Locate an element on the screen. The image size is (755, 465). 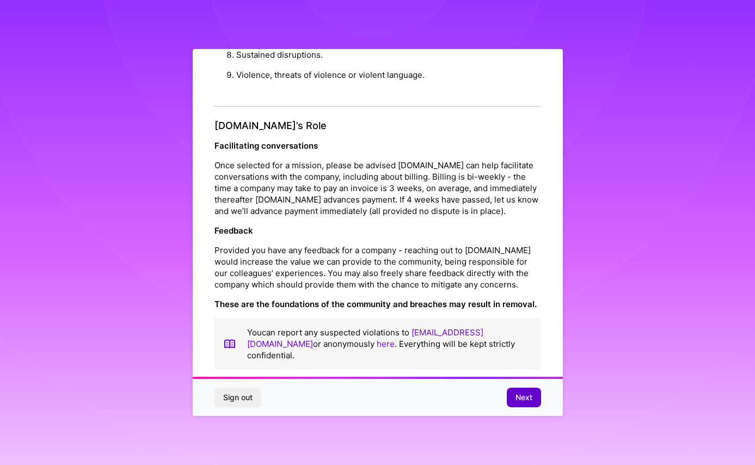
li: Sustained disruptions. is located at coordinates (388, 54).